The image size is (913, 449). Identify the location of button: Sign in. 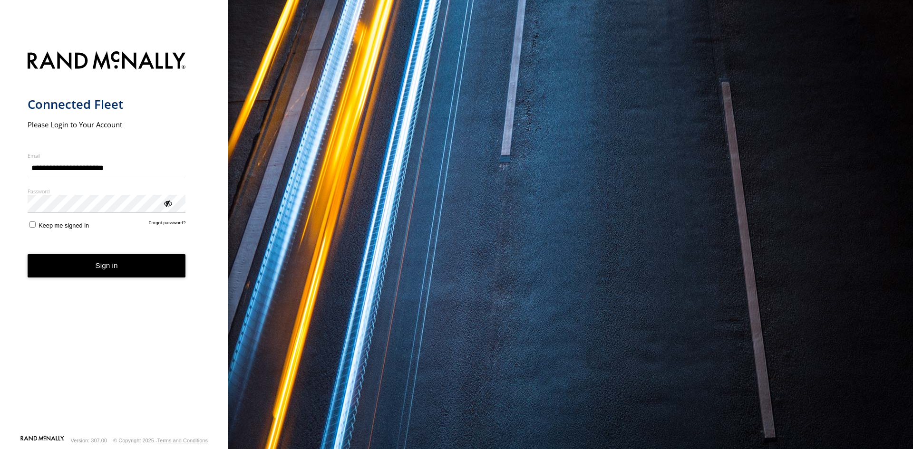
(106, 266).